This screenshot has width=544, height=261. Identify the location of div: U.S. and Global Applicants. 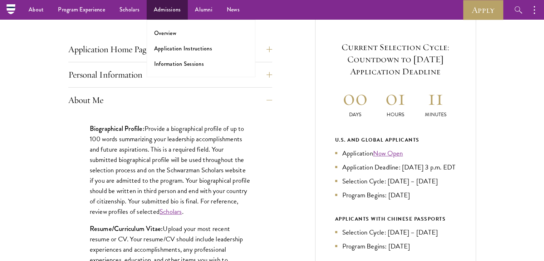
(396, 140).